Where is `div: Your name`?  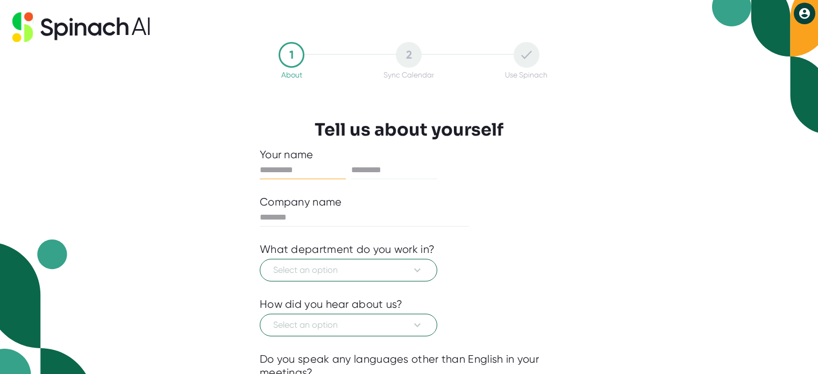
div: Your name is located at coordinates (409, 154).